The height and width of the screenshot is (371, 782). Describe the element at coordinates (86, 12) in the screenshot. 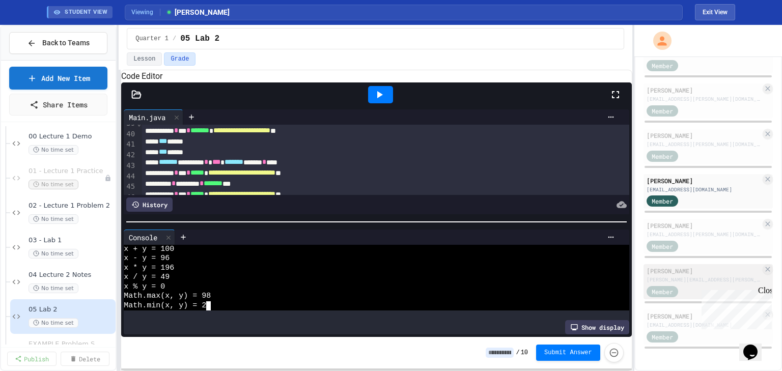

I see `span: STUDENT VIEW` at that location.